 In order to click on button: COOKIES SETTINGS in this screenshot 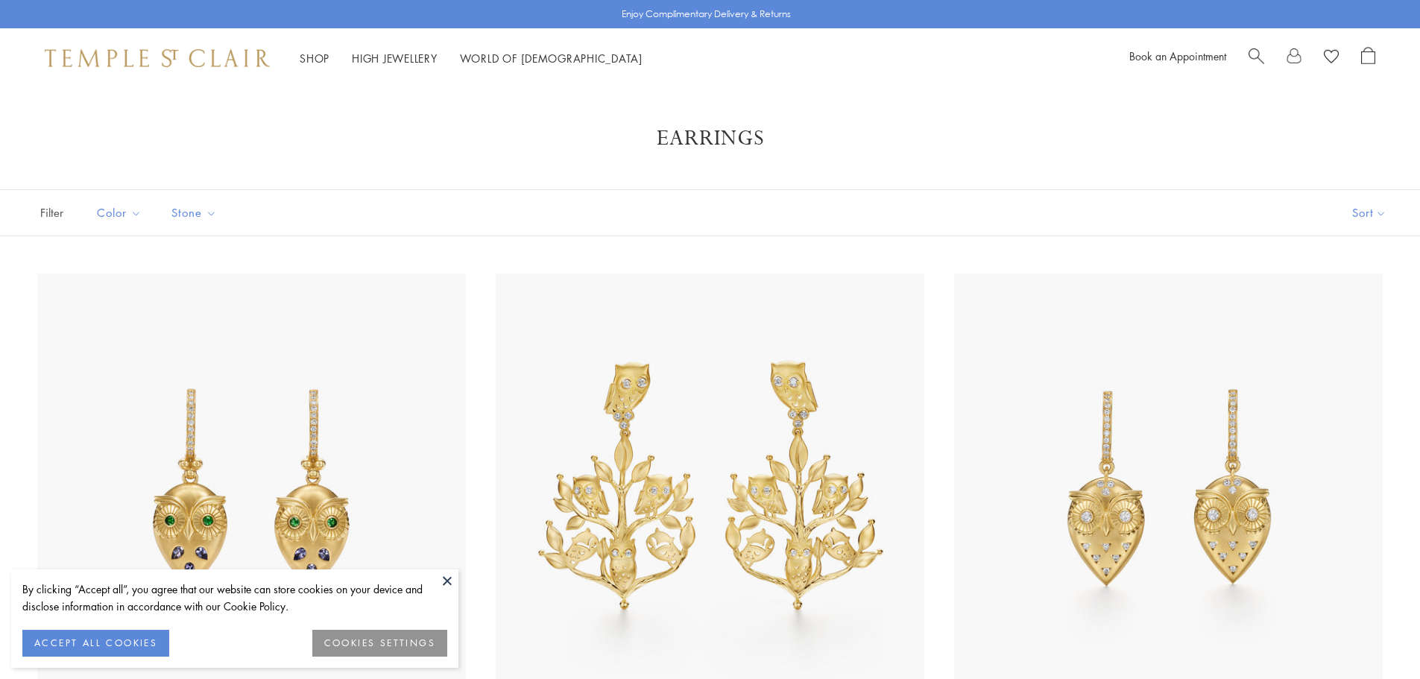, I will do `click(380, 643)`.